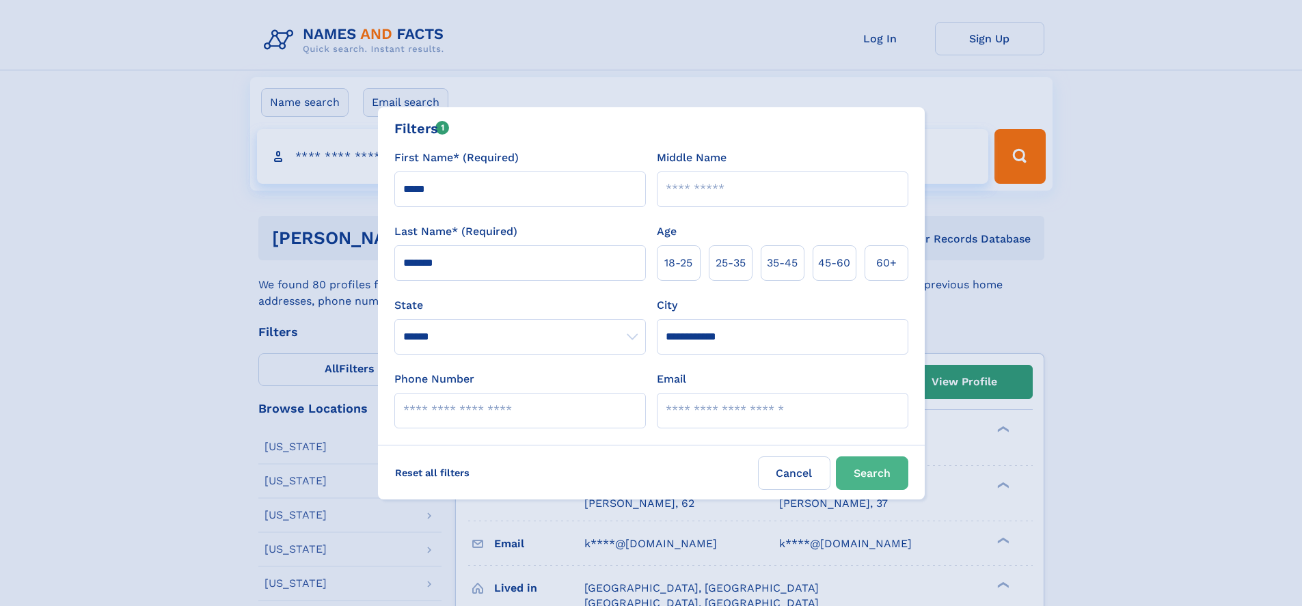 Image resolution: width=1302 pixels, height=606 pixels. I want to click on span: 25‑35, so click(731, 263).